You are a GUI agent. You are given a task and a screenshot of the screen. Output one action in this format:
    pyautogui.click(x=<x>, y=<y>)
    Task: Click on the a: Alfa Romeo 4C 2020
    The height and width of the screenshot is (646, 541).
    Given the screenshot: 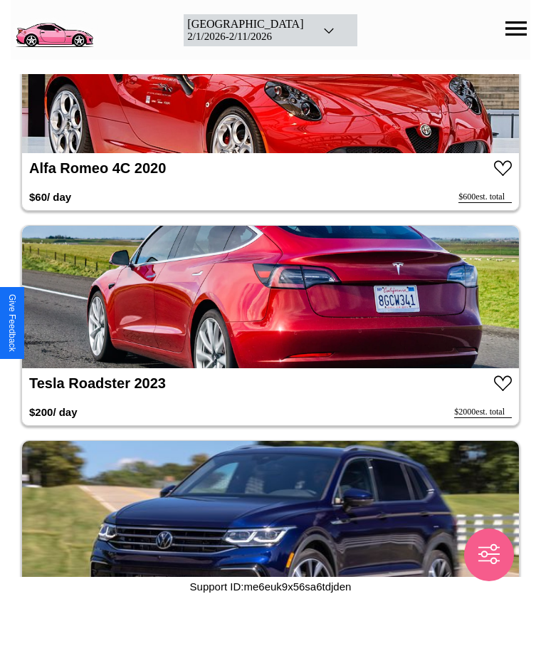 What is the action you would take?
    pyautogui.click(x=98, y=168)
    